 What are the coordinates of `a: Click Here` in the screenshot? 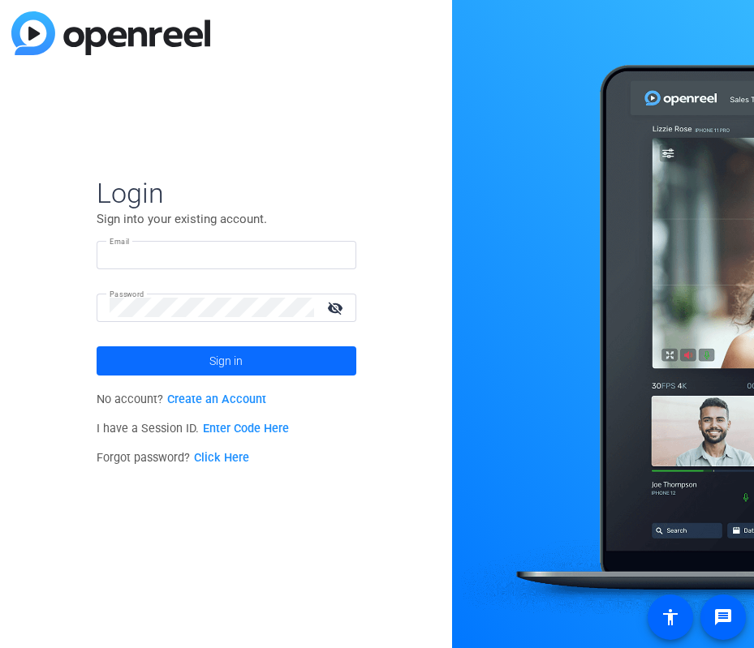 It's located at (221, 457).